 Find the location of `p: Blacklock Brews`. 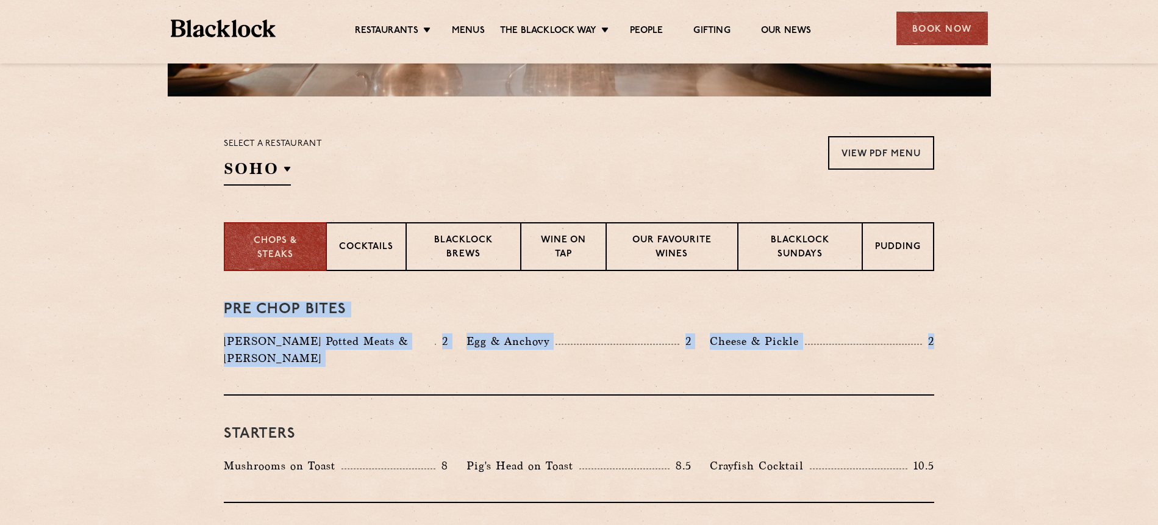

p: Blacklock Brews is located at coordinates (464, 248).